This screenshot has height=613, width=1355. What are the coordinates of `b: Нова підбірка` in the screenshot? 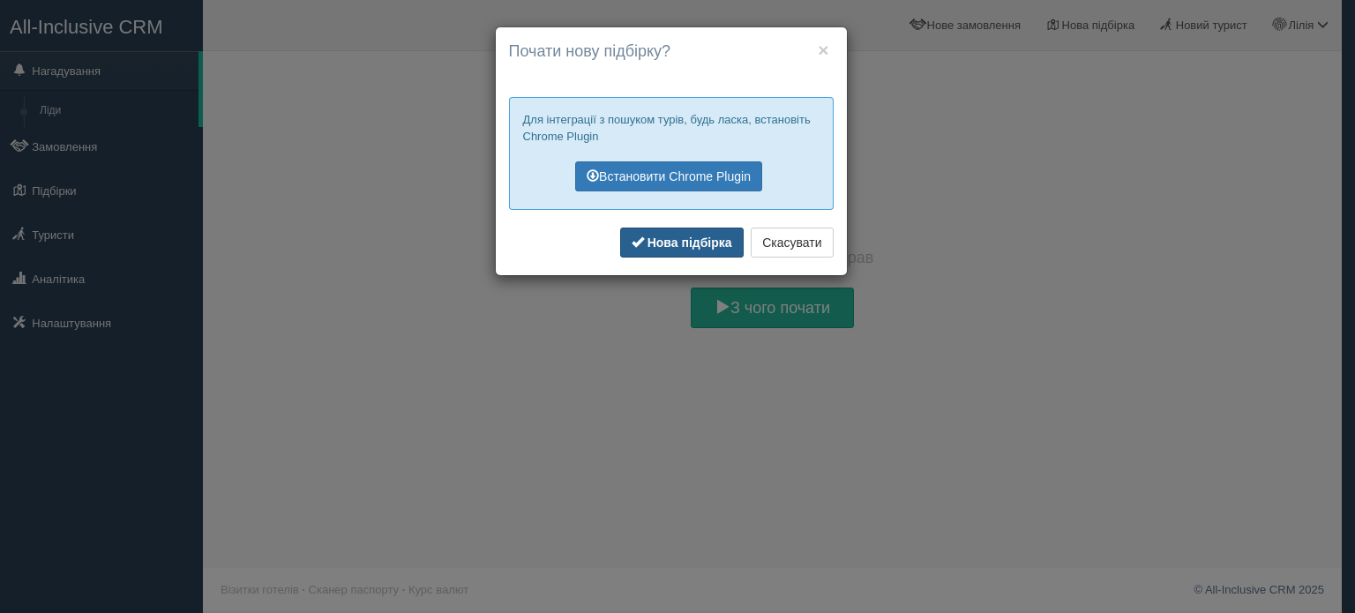 It's located at (690, 243).